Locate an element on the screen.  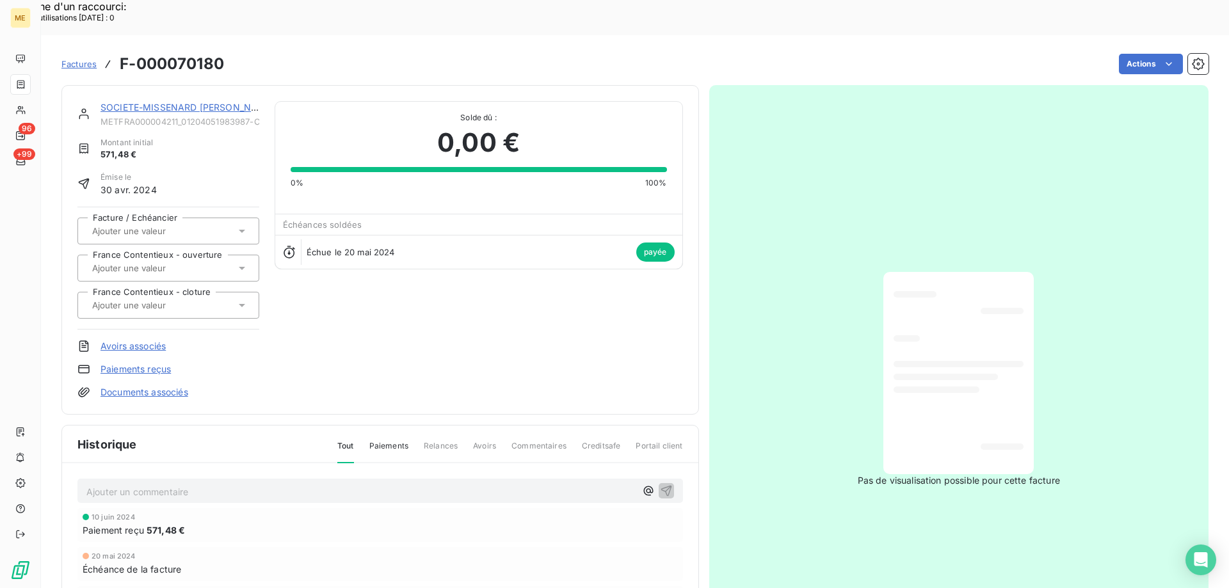
span: 10 juin 2024 is located at coordinates (113, 517).